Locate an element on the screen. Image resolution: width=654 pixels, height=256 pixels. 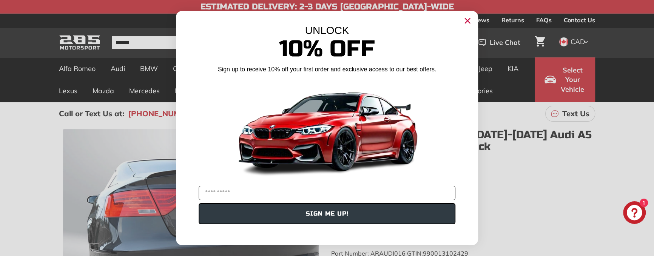
input: YOUR EMAIL is located at coordinates (327, 193).